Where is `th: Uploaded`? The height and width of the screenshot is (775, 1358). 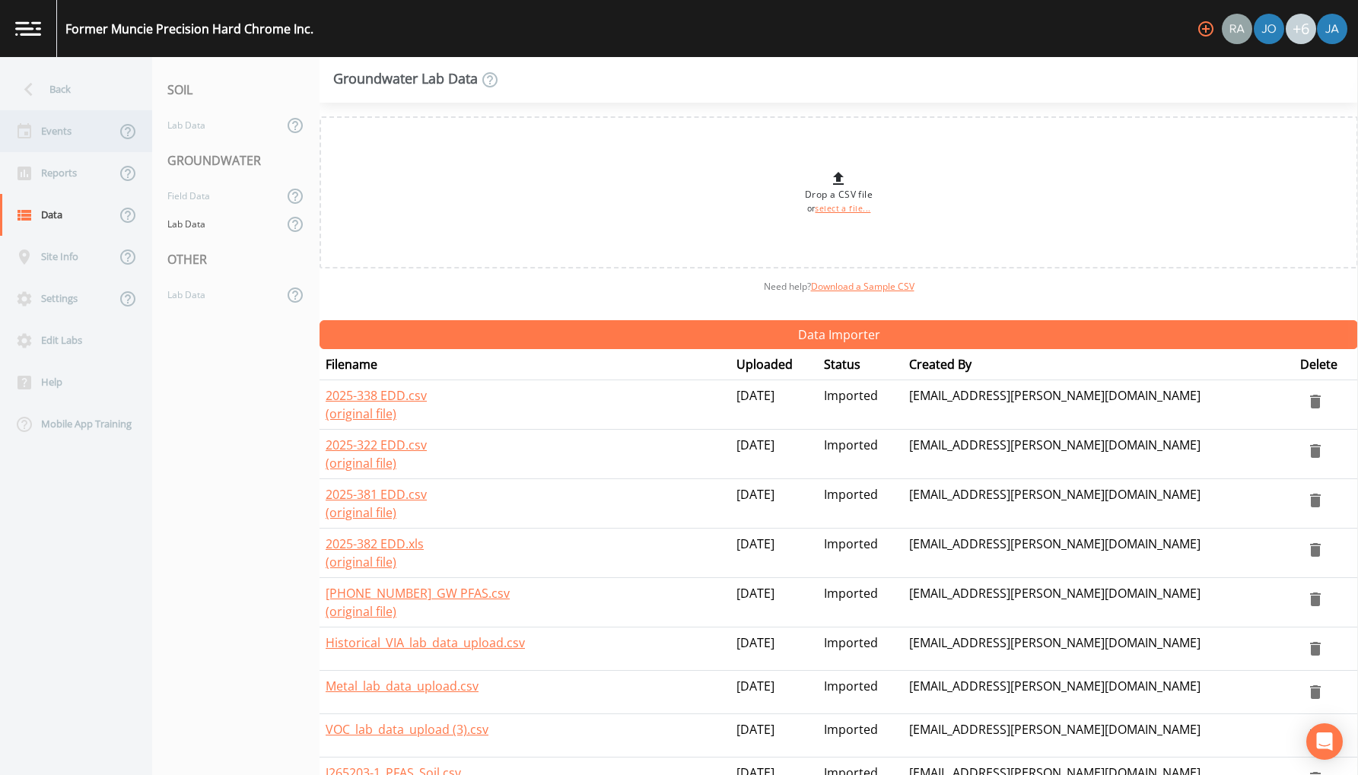 th: Uploaded is located at coordinates (775, 364).